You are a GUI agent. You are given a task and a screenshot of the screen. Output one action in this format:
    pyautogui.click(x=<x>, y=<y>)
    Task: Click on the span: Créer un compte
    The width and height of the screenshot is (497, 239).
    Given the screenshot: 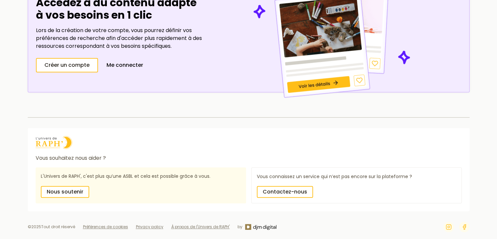 What is the action you would take?
    pyautogui.click(x=67, y=65)
    